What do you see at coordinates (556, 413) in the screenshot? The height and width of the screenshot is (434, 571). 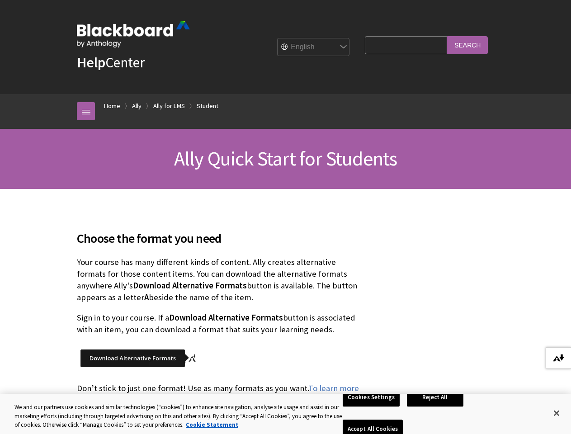 I see `button: Close` at bounding box center [556, 413].